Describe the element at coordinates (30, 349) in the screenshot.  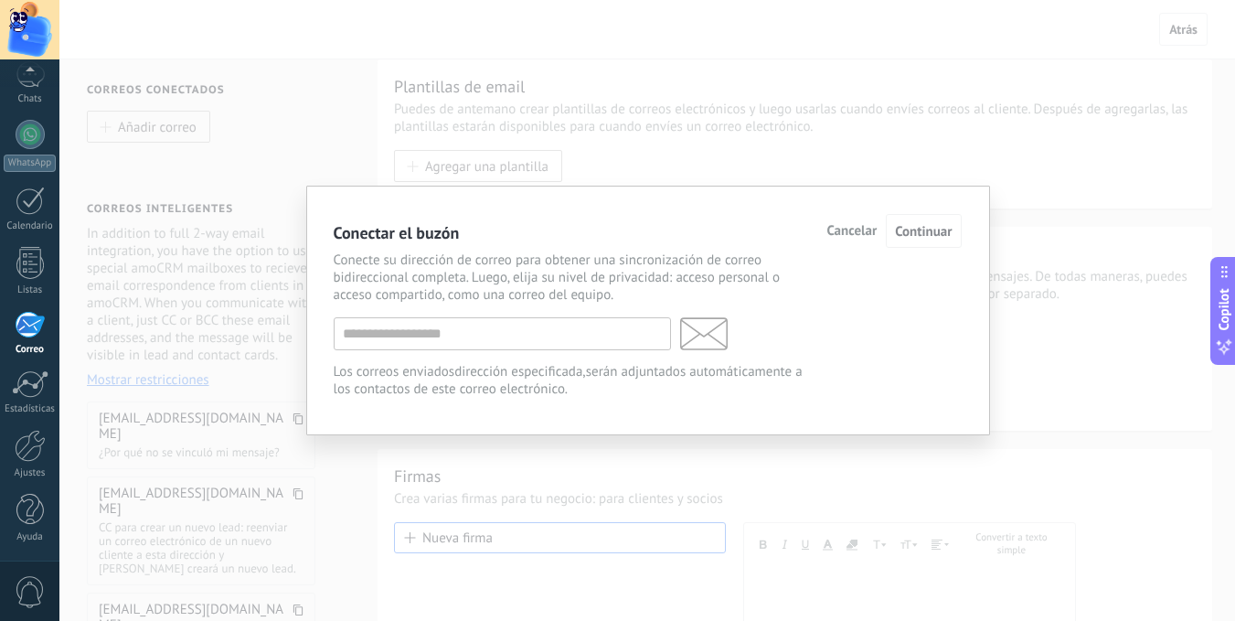
I see `div: Correo` at that location.